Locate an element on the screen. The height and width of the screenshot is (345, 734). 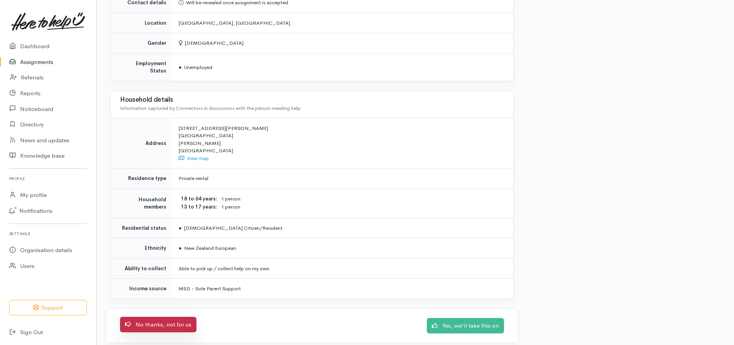
td: Income source is located at coordinates (142, 289).